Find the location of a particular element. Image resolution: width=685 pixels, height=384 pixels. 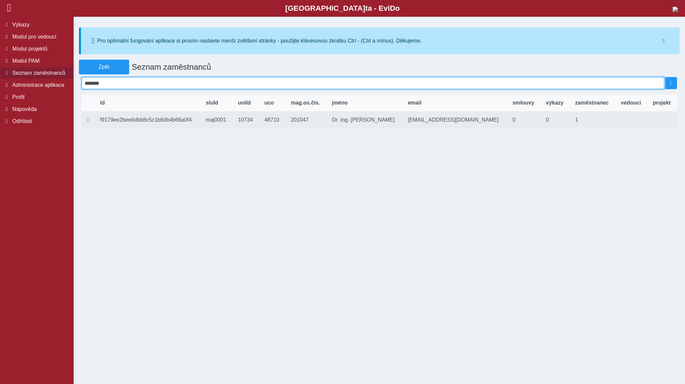

td: 201047 is located at coordinates (306, 120).